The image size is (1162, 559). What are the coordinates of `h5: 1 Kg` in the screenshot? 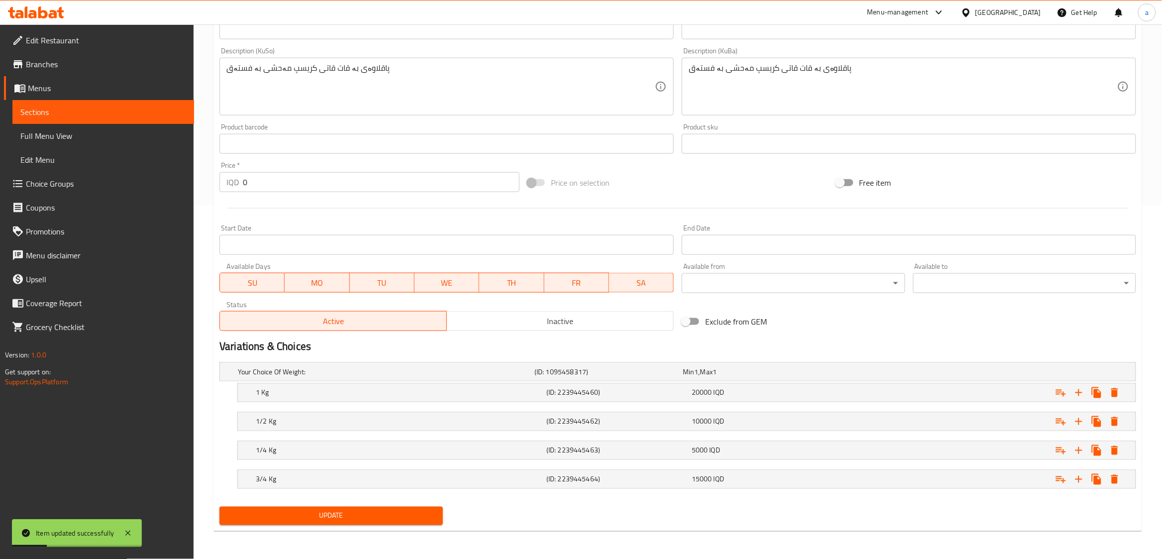 It's located at (399, 393).